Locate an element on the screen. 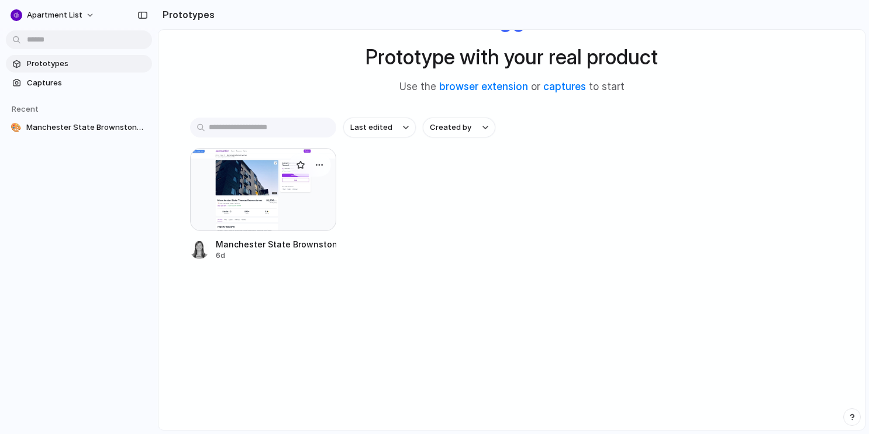  button: Last edited is located at coordinates (380, 128).